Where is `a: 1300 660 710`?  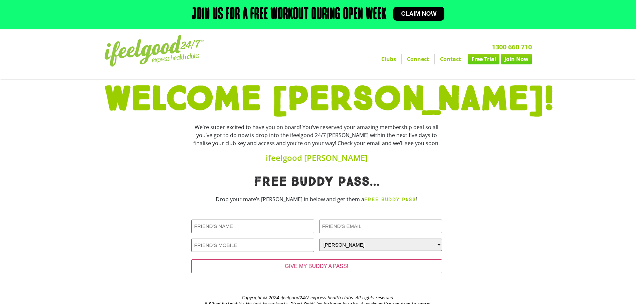 a: 1300 660 710 is located at coordinates (512, 47).